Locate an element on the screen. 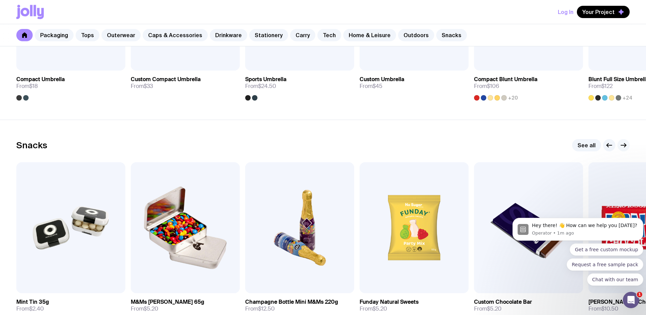 The height and width of the screenshot is (315, 646). h3: Custom Umbrella is located at coordinates (382, 79).